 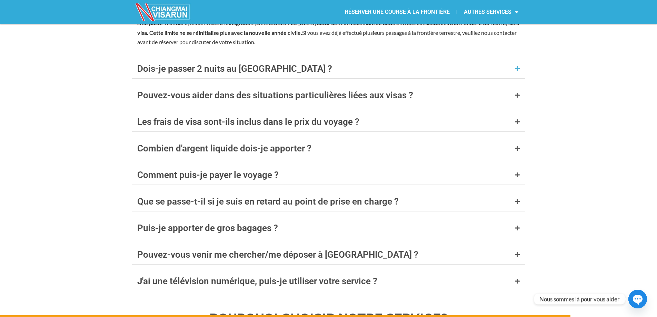 I want to click on font: Si vous avez déjà effectué plusieurs passages à la frontière terrestre, veuillez nous contacter a..., so click(x=327, y=37).